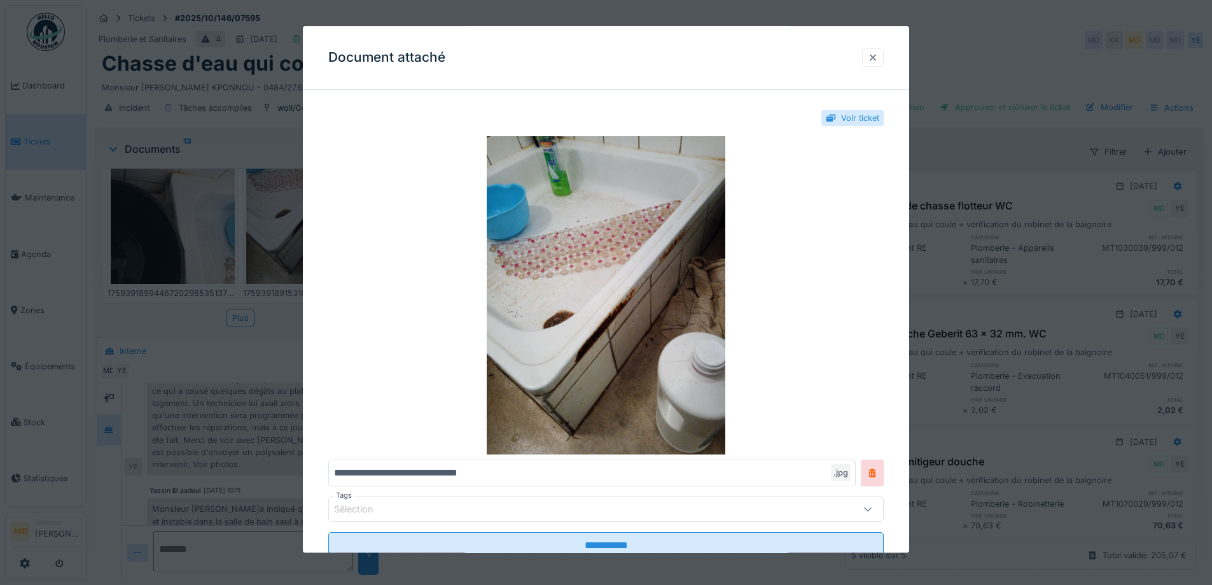 This screenshot has width=1212, height=585. What do you see at coordinates (860, 118) in the screenshot?
I see `div: Voir ticket` at bounding box center [860, 118].